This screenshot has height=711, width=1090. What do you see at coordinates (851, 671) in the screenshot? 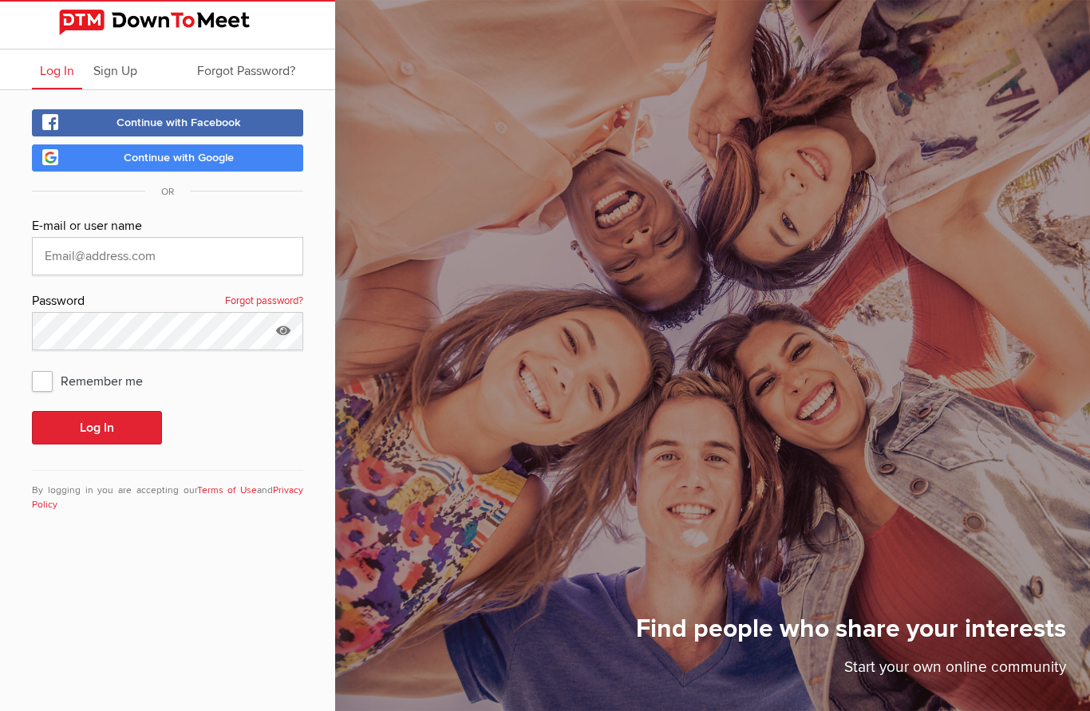
I see `p: Start your own online community` at bounding box center [851, 671].